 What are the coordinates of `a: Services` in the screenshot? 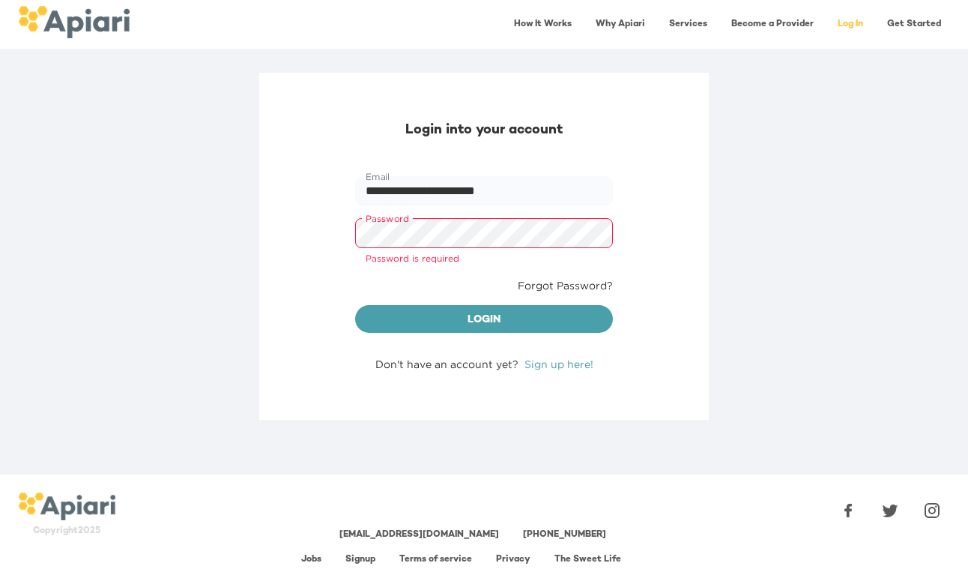 It's located at (688, 24).